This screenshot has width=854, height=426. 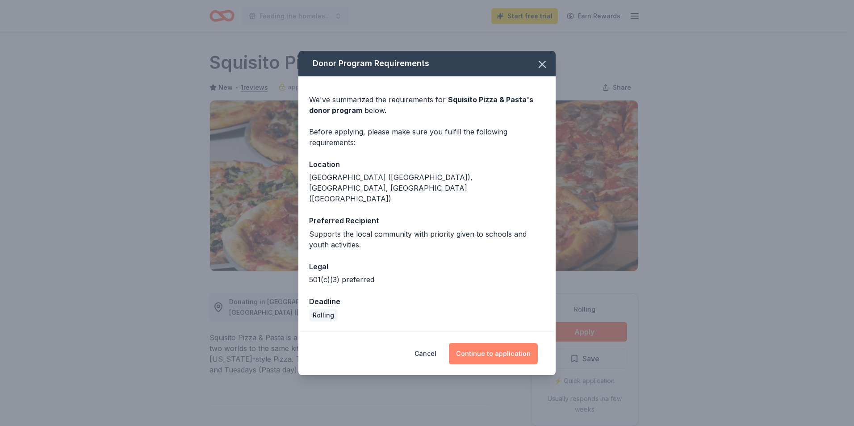 I want to click on div: Donor Program Requirements, so click(x=427, y=63).